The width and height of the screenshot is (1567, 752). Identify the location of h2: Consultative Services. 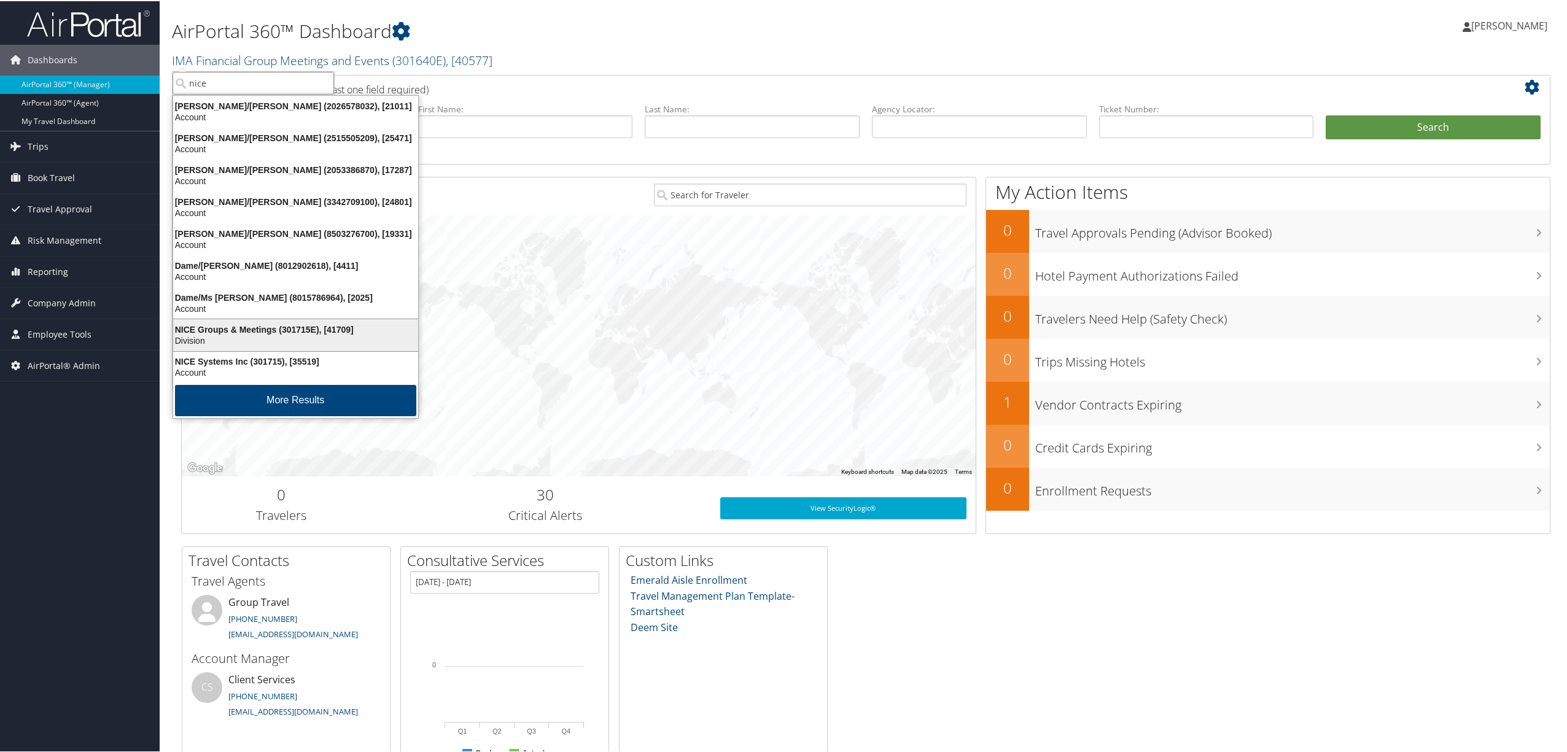
(508, 559).